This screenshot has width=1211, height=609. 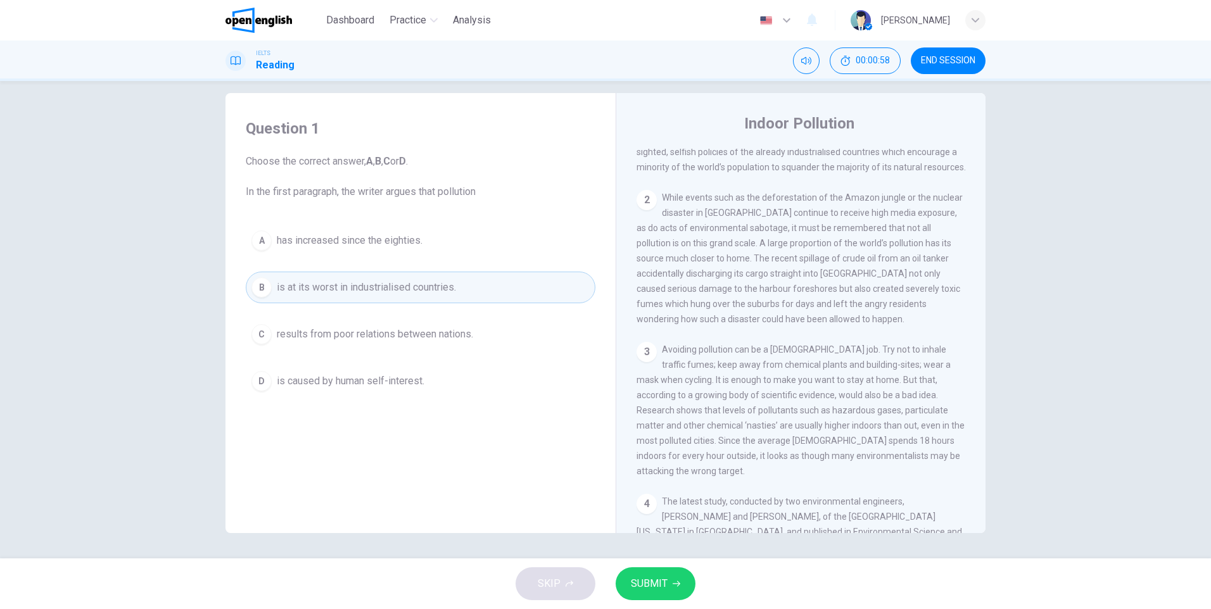 What do you see at coordinates (472, 20) in the screenshot?
I see `a: Analysis` at bounding box center [472, 20].